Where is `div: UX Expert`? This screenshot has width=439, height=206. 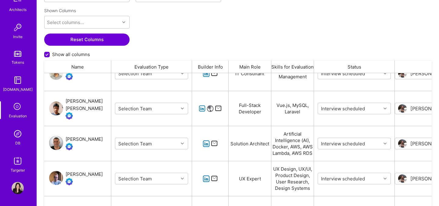 div: UX Expert is located at coordinates (250, 179).